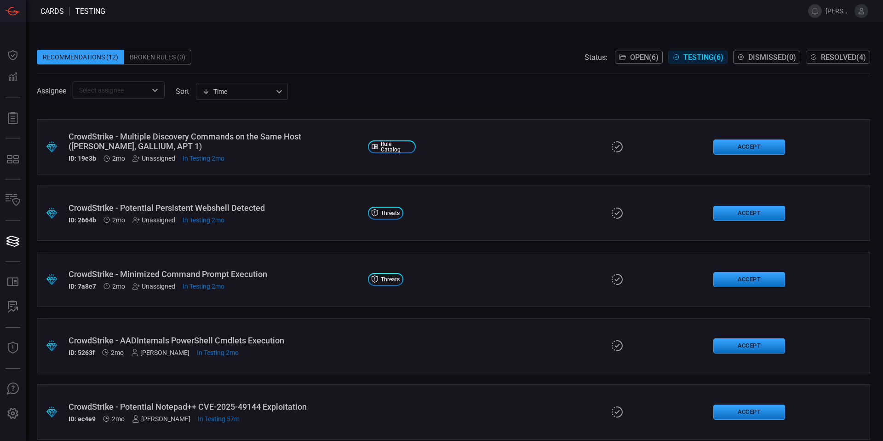 This screenshot has height=441, width=883. I want to click on span: Status:, so click(596, 57).